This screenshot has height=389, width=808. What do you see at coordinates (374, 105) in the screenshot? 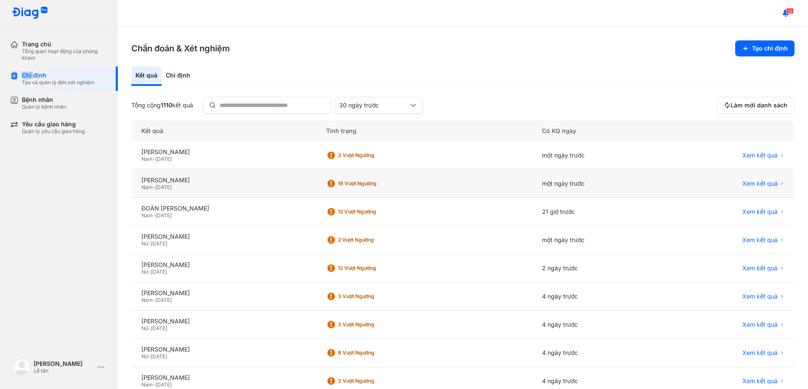
I see `div: 30 ngày trước` at bounding box center [374, 105].